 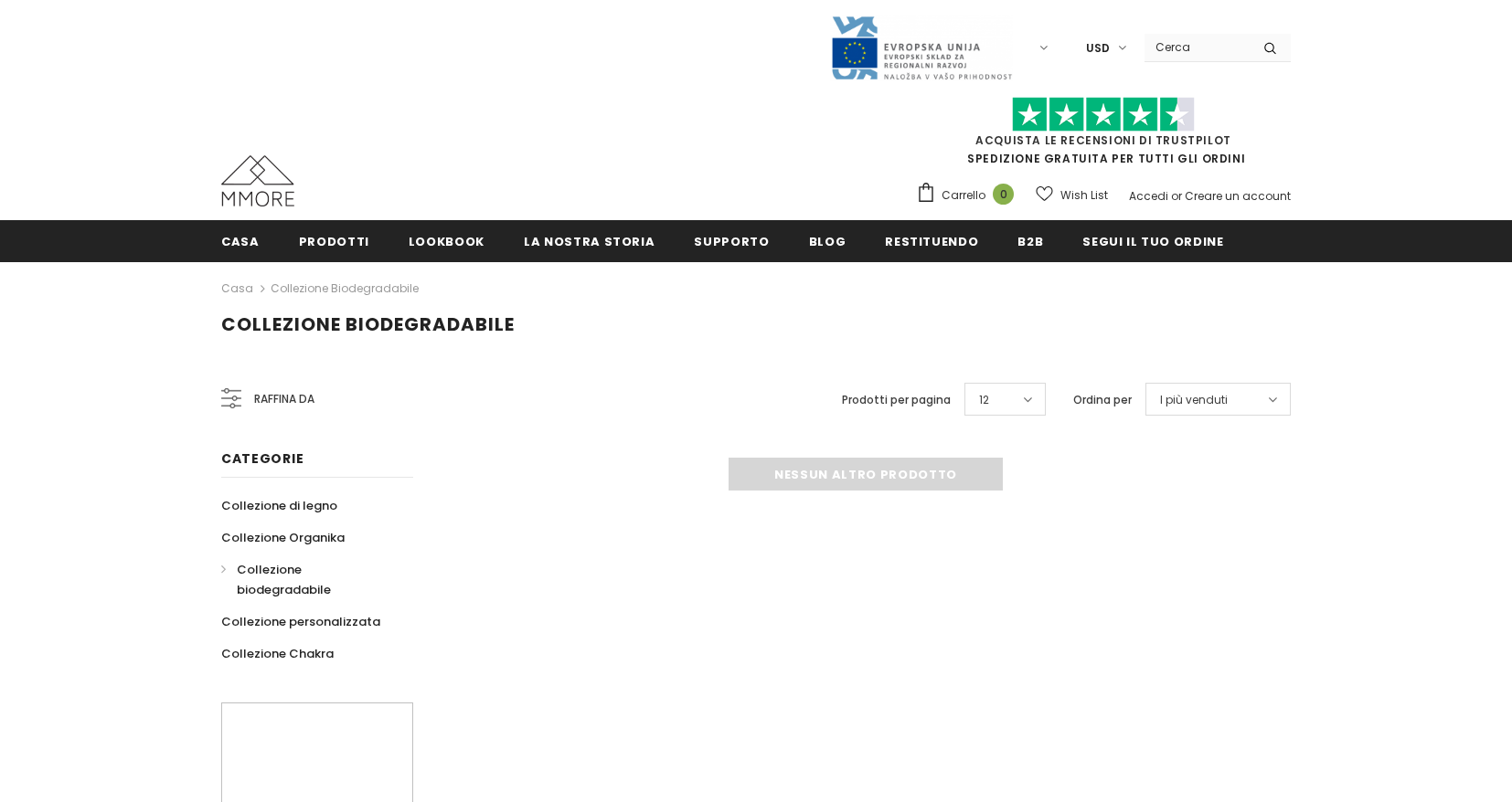 What do you see at coordinates (1103, 136) in the screenshot?
I see `span: SPEDIZIONE GRATUITA PER TUTTI GLI ORDINI` at bounding box center [1103, 136].